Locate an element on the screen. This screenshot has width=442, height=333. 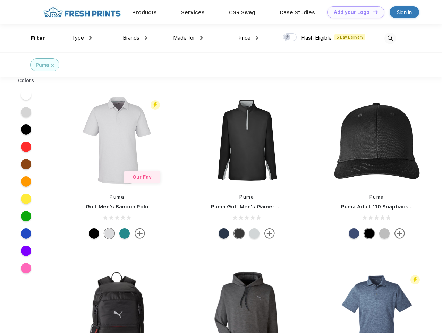
span: Made for is located at coordinates (184, 38).